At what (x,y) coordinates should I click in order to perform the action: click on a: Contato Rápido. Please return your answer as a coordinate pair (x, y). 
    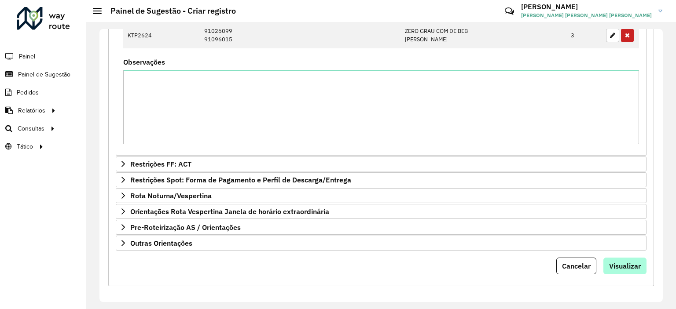
    Looking at the image, I should click on (509, 11).